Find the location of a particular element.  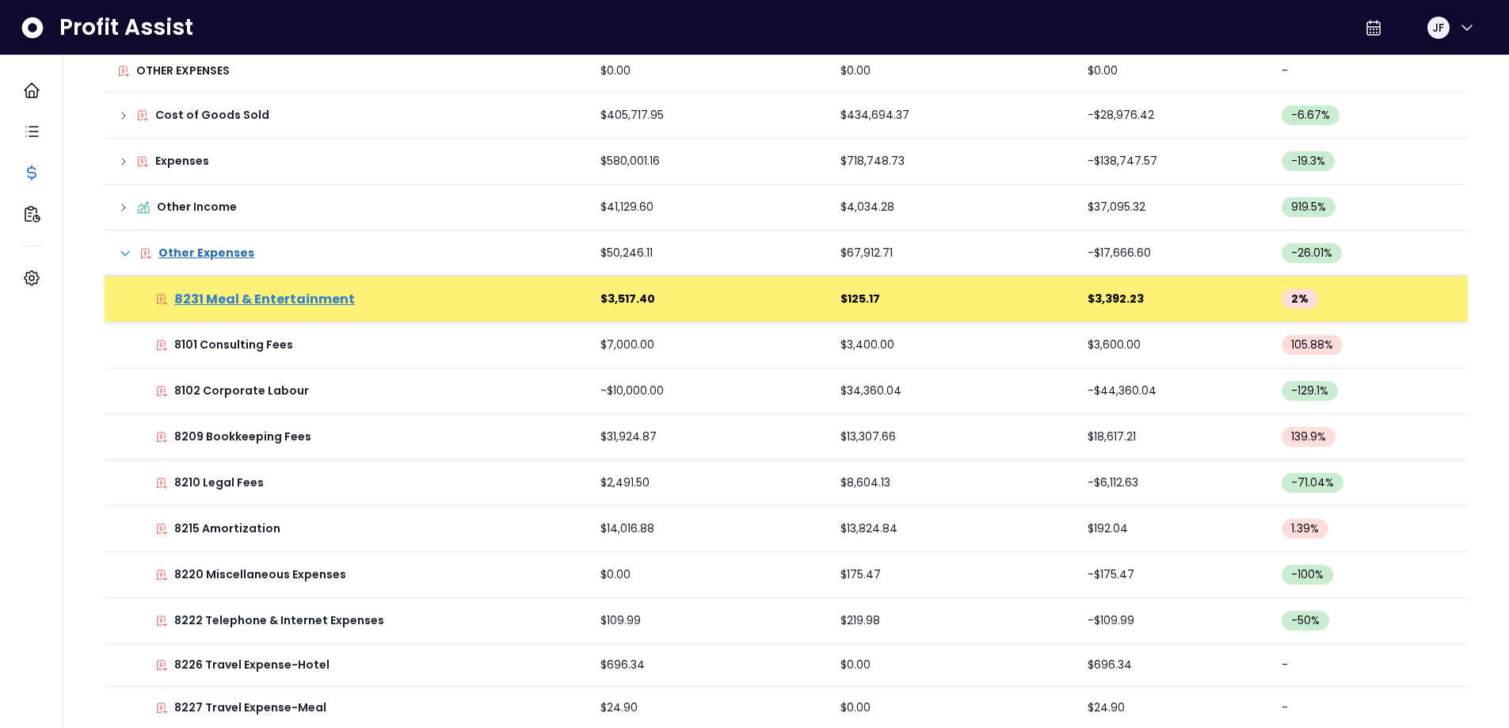

p: 8210 Legal Fees is located at coordinates (219, 482).